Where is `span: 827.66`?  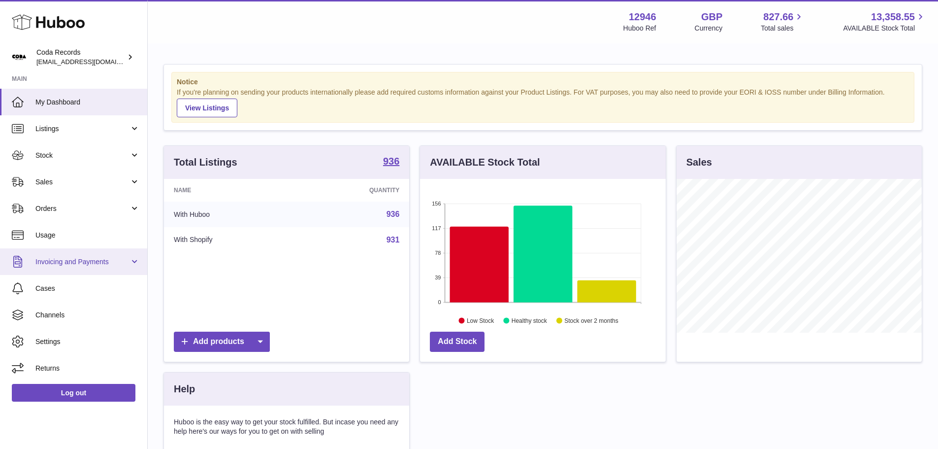 span: 827.66 is located at coordinates (778, 17).